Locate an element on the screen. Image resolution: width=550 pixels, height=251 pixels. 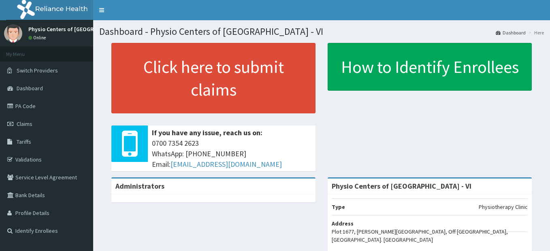
a: How to Identify Enrollees is located at coordinates (430, 67).